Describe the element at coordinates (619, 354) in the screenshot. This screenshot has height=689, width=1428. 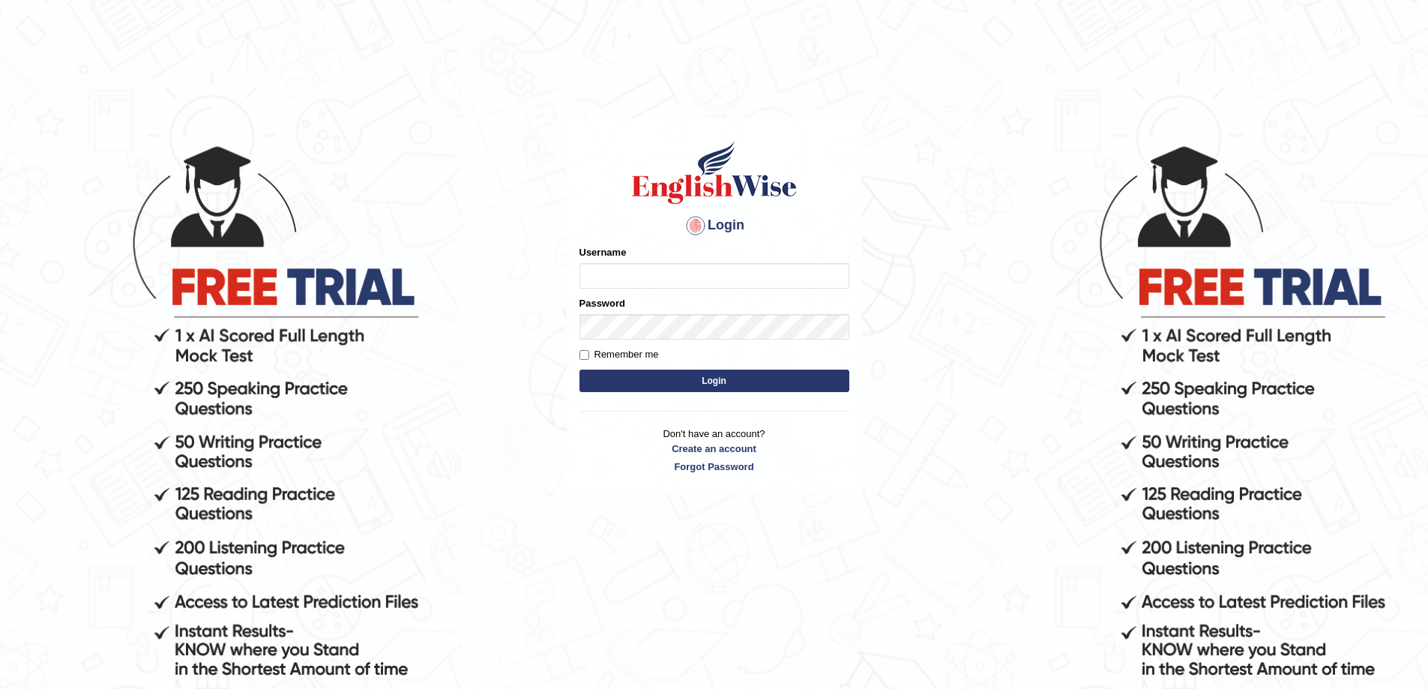
I see `label: Remember me` at that location.